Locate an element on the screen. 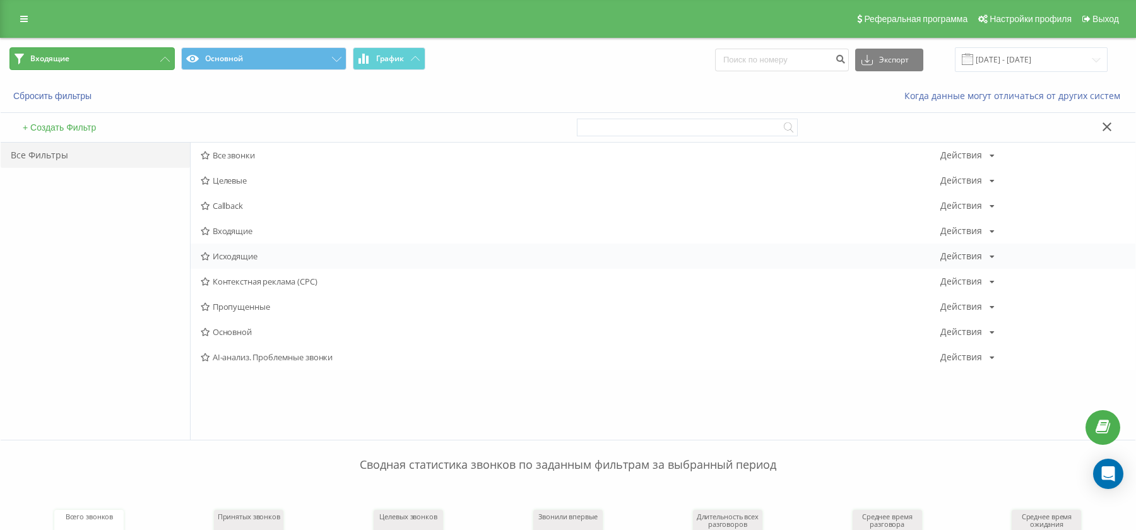 This screenshot has height=530, width=1136. span: Настройки профиля is located at coordinates (1031, 19).